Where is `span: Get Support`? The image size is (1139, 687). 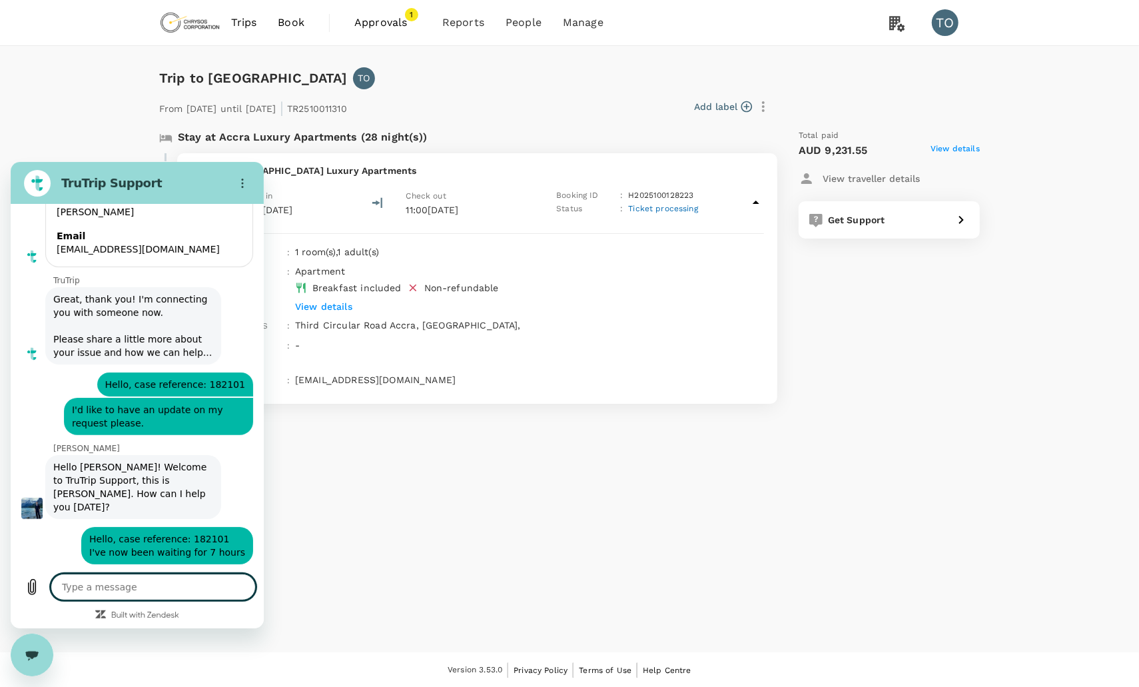
span: Get Support is located at coordinates (857, 220).